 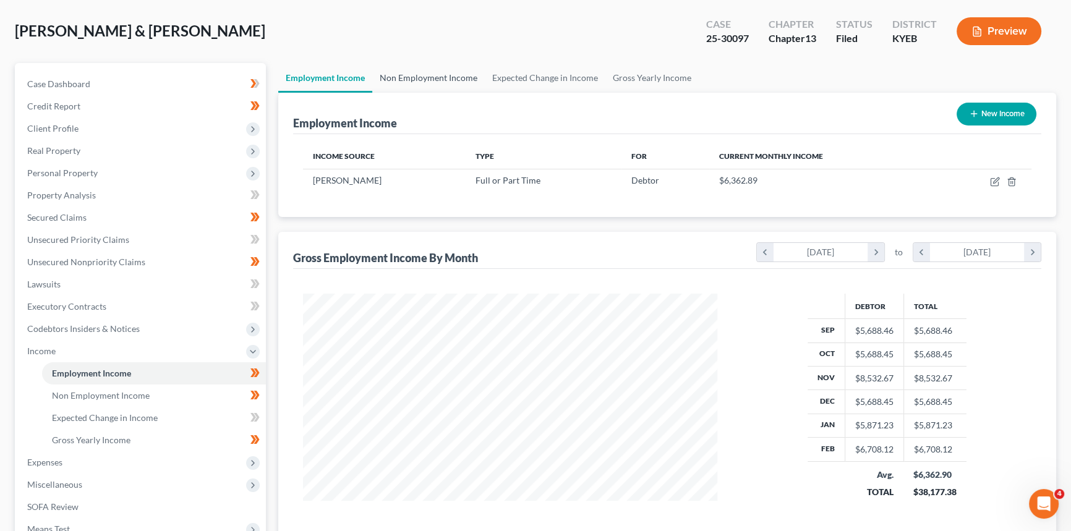 What do you see at coordinates (874, 378) in the screenshot?
I see `div: $8,532.67` at bounding box center [874, 378].